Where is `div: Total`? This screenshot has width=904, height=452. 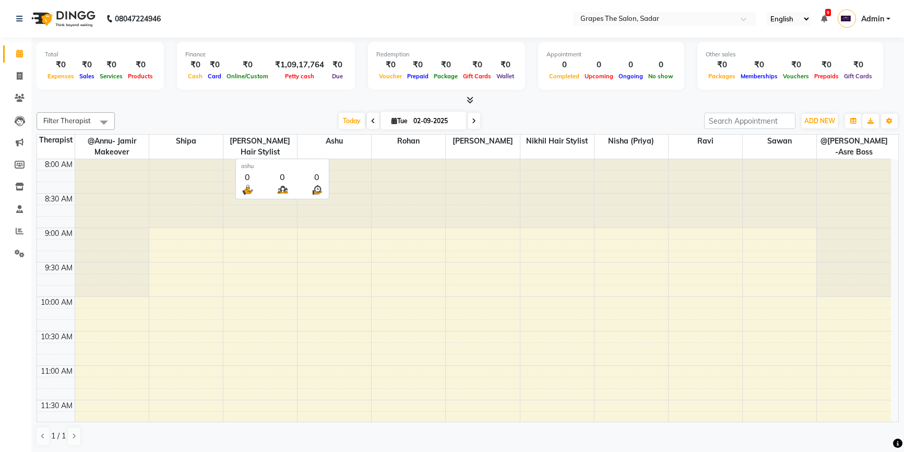 div: Total is located at coordinates (100, 54).